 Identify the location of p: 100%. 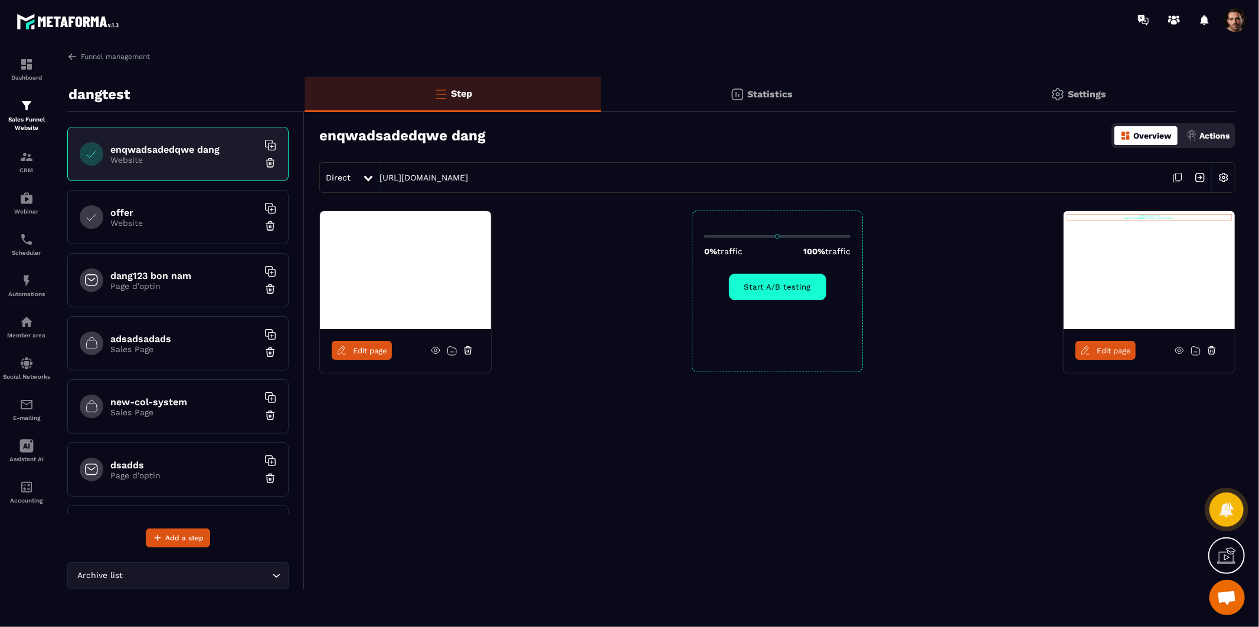
(827, 251).